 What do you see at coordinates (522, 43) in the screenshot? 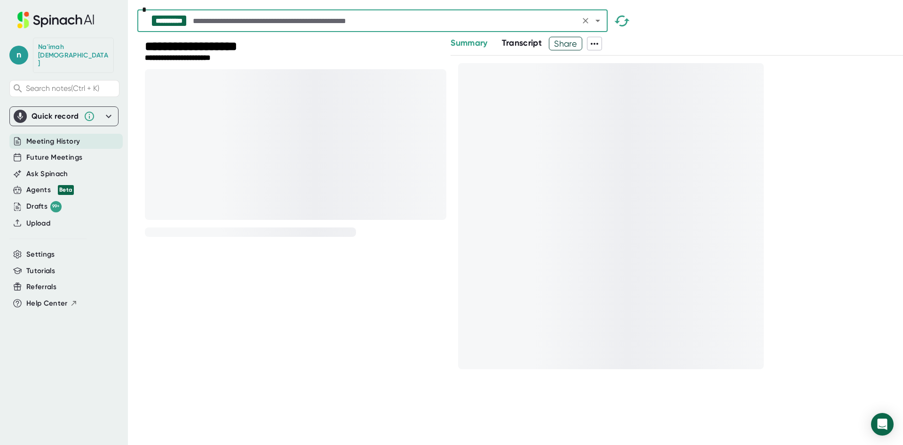
I see `button: Transcript` at bounding box center [522, 43].